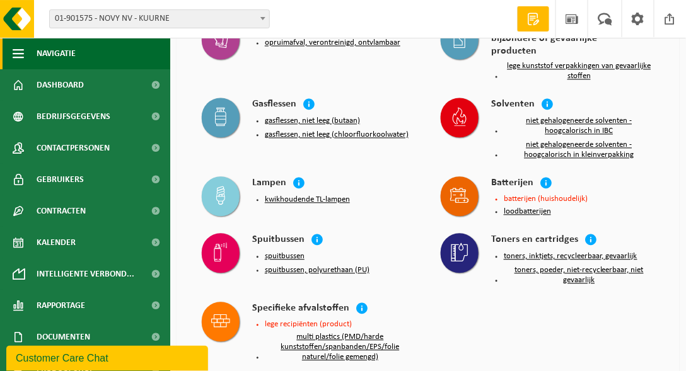  I want to click on h4: Lege verpakkingen van bijzondere of gevaarlijke producten, so click(562, 38).